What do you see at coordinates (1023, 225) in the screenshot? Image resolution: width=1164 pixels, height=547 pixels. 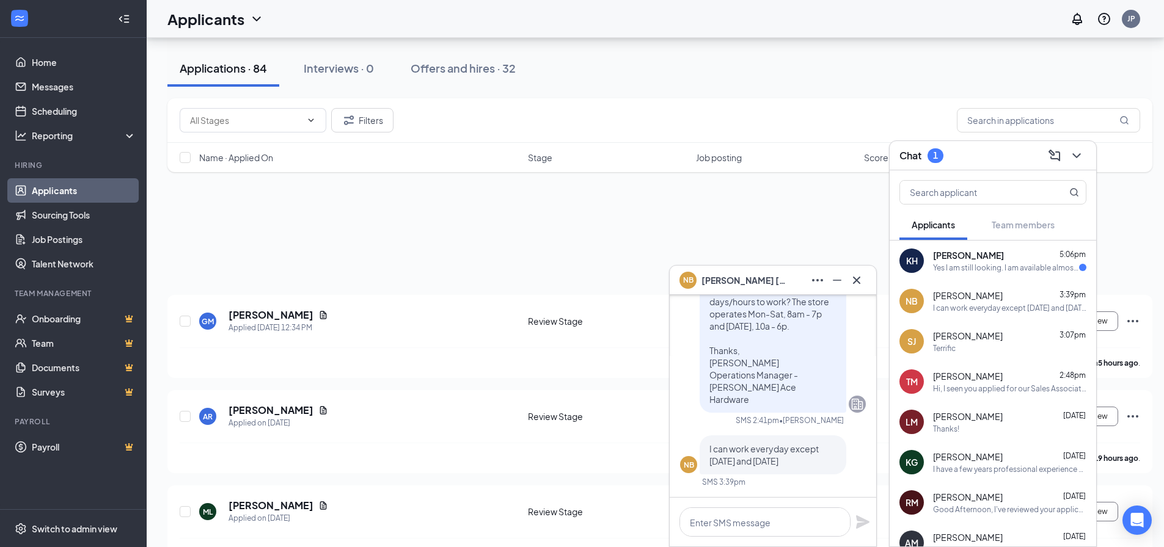 I see `span: Team members` at bounding box center [1023, 225].